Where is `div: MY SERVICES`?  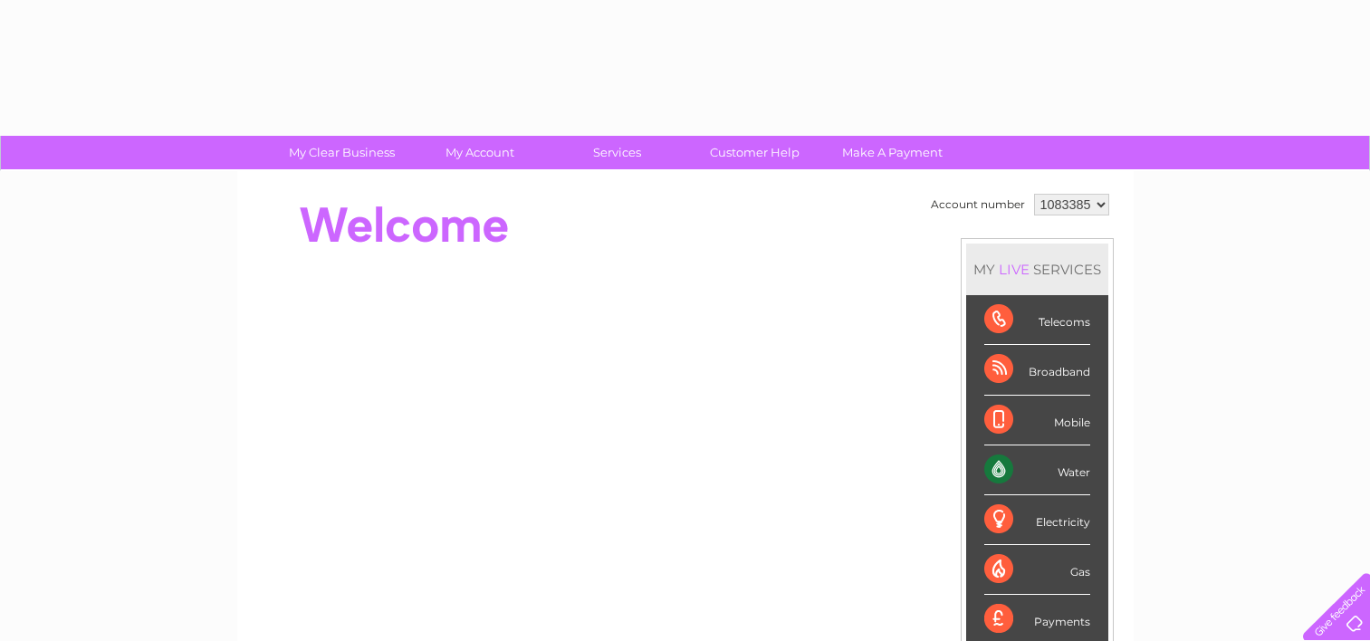
div: MY SERVICES is located at coordinates (1037, 269).